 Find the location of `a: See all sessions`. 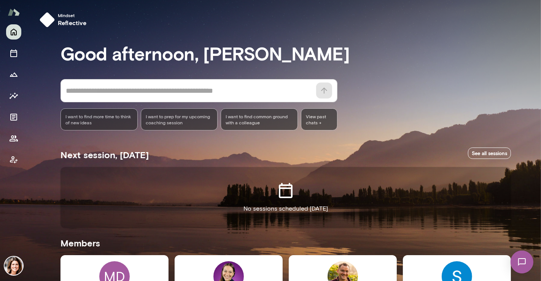

a: See all sessions is located at coordinates (489, 153).